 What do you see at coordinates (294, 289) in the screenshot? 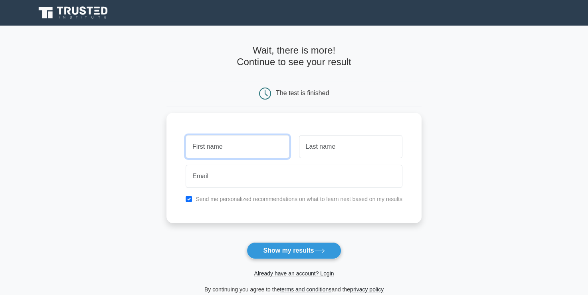
I see `div: By continuing you agree to the and the` at bounding box center [294, 289].